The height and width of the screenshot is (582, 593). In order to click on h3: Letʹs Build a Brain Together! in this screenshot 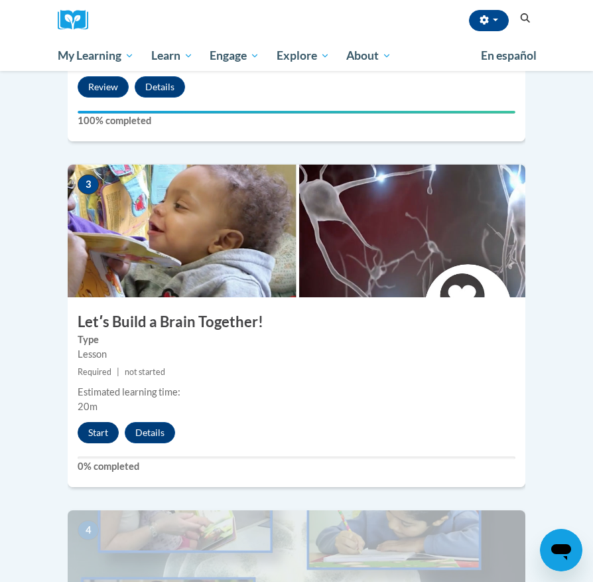, I will do `click(296, 322)`.